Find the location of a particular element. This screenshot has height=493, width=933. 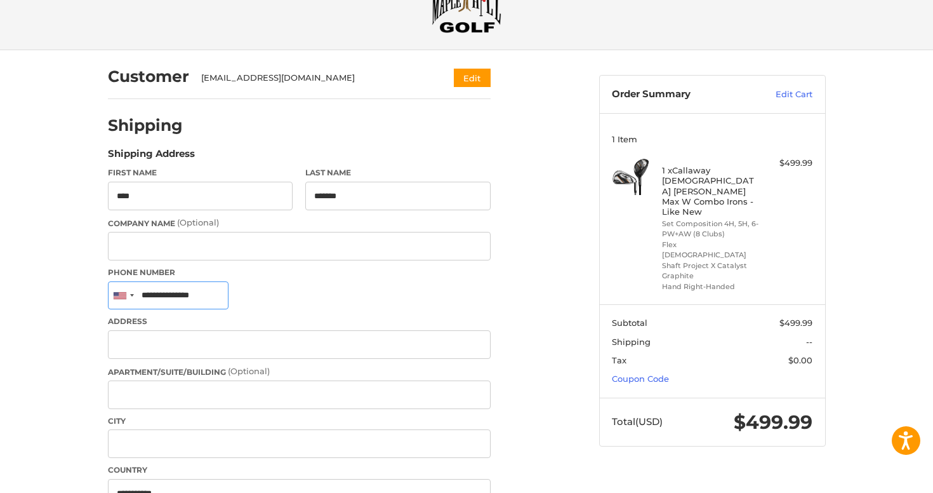

a: Edit Cart is located at coordinates (780, 95).